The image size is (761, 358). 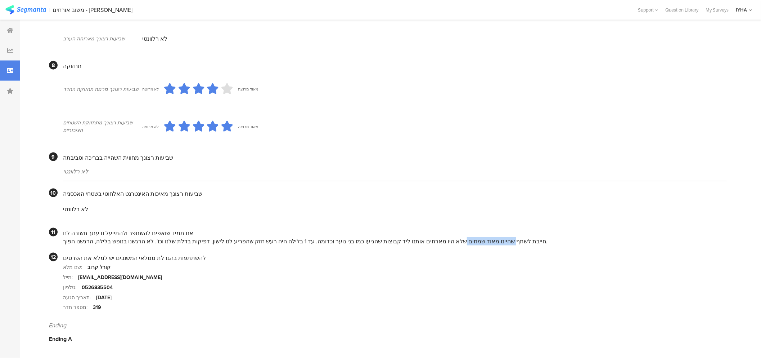 What do you see at coordinates (97, 287) in the screenshot?
I see `div: 0526835504` at bounding box center [97, 287].